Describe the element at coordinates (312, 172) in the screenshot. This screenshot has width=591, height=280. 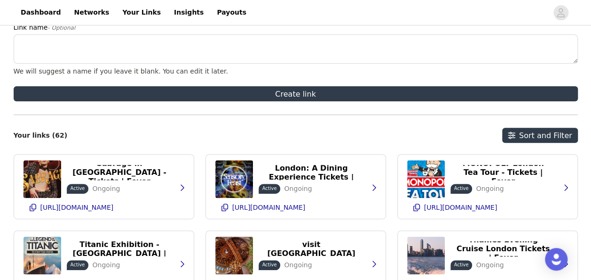
I see `p: Sensory Feast London: A Dining Experience Tickets | Fever` at that location.